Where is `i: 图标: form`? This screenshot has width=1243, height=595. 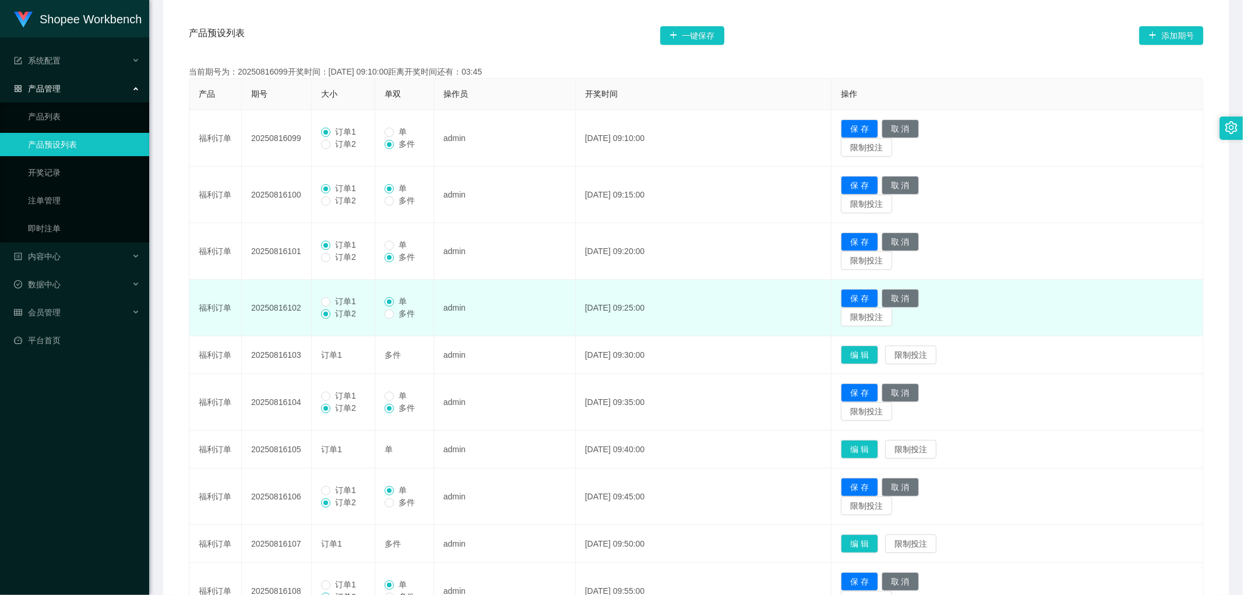
i: 图标: form is located at coordinates (18, 61).